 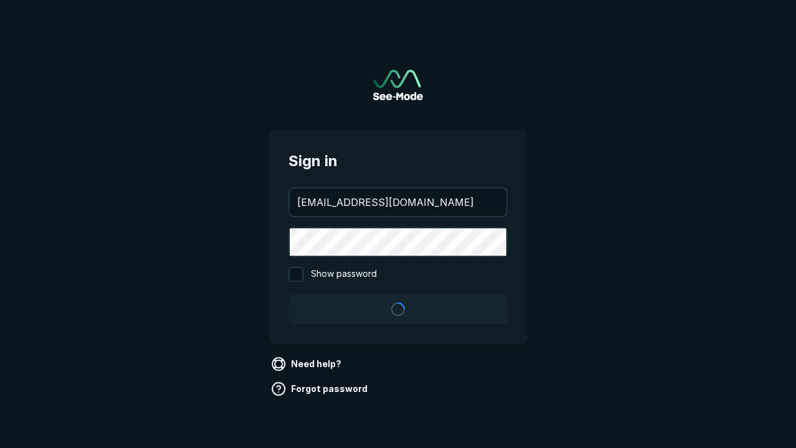 What do you see at coordinates (398, 161) in the screenshot?
I see `span: Sign in` at bounding box center [398, 161].